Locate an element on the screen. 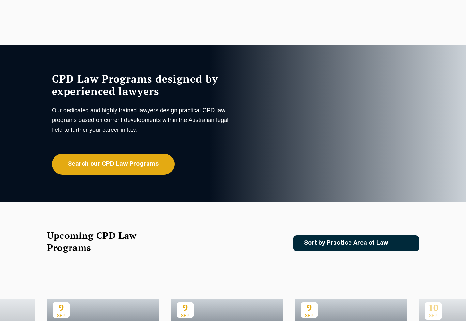 The width and height of the screenshot is (466, 321). a: Search our CPD Law Programs is located at coordinates (113, 164).